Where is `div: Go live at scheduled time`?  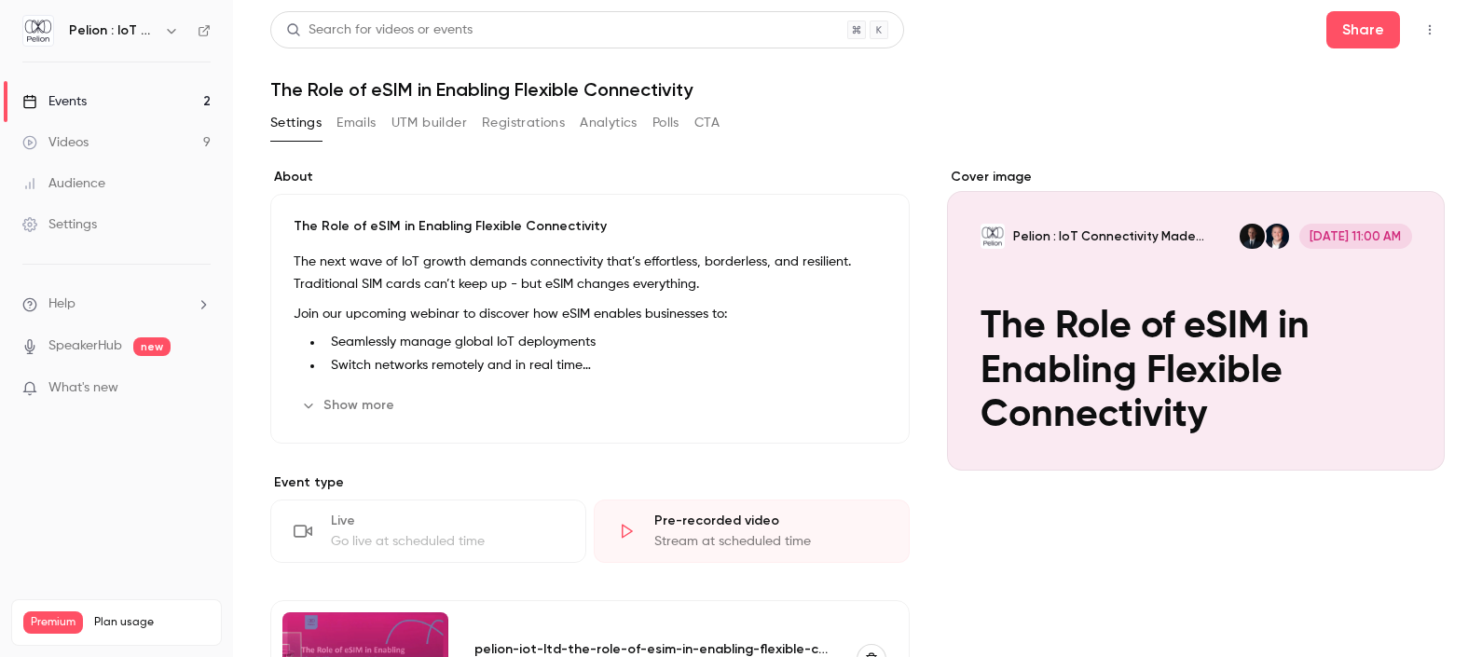 div: Go live at scheduled time is located at coordinates (446, 541).